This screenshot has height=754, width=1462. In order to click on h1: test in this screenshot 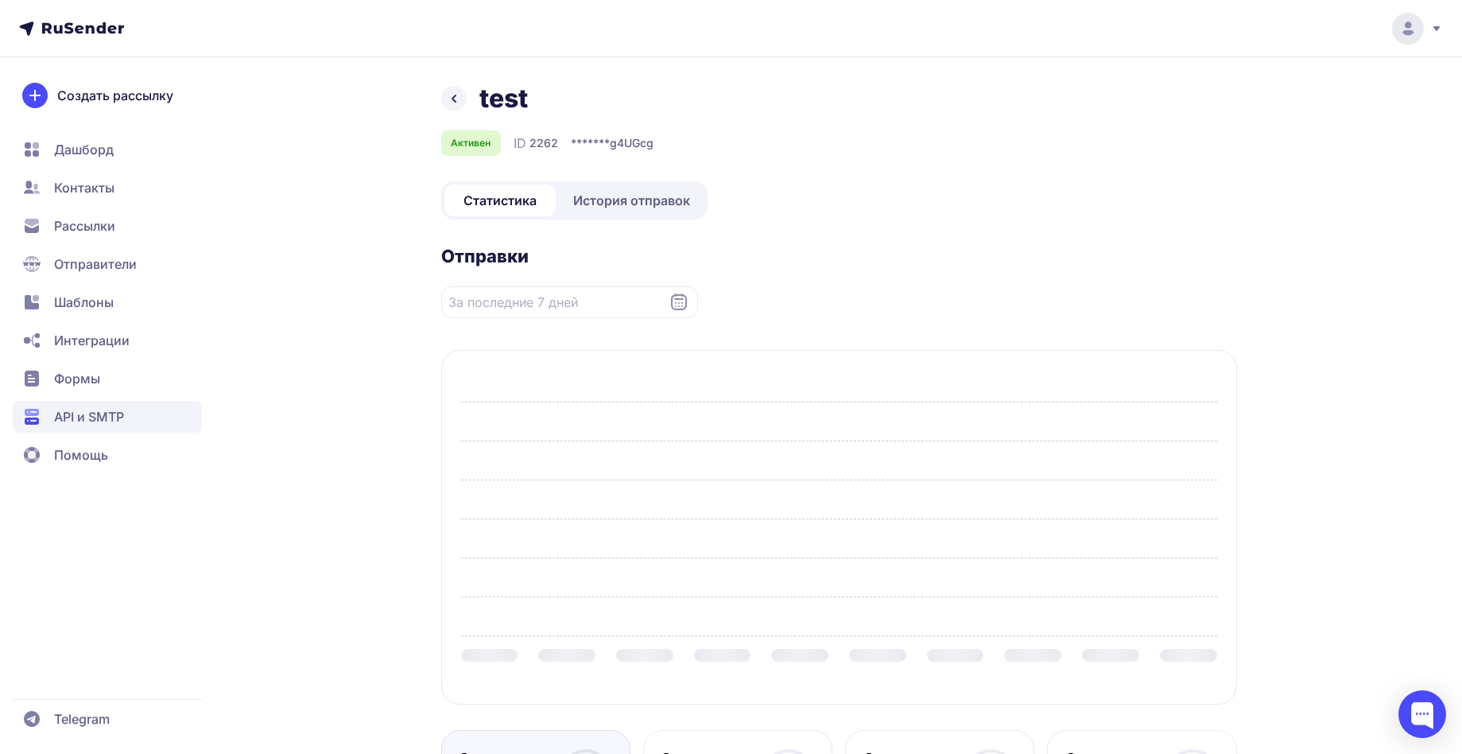, I will do `click(503, 99)`.